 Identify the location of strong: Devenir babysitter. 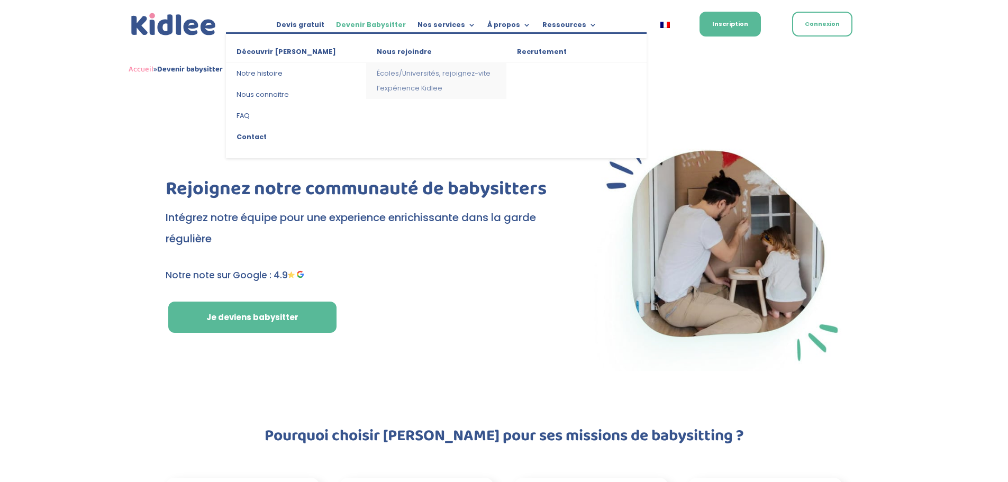
(190, 69).